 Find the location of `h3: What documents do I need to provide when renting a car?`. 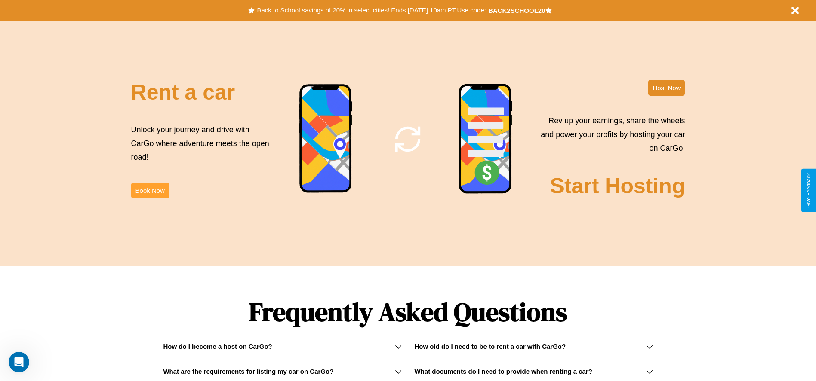

h3: What documents do I need to provide when renting a car? is located at coordinates (503, 372).